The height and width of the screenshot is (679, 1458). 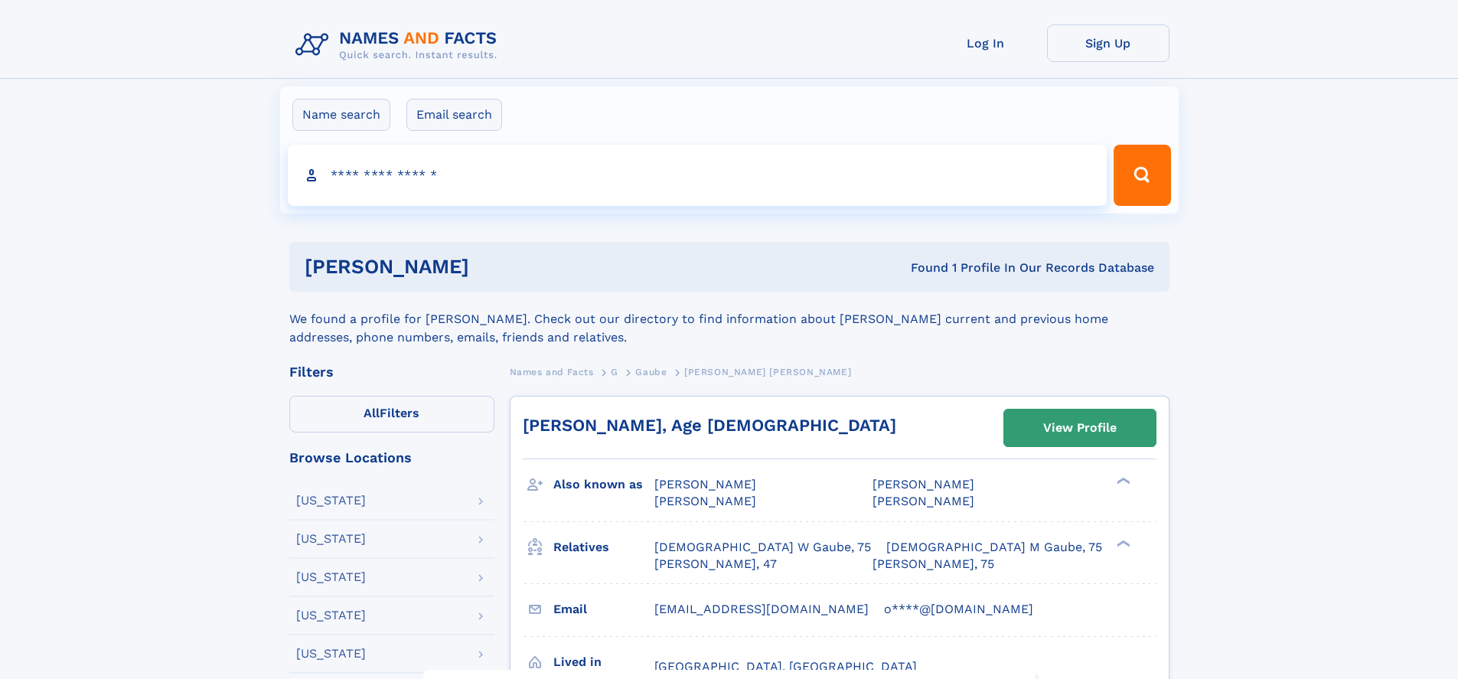 I want to click on img: Logo Names and Facts, so click(x=400, y=45).